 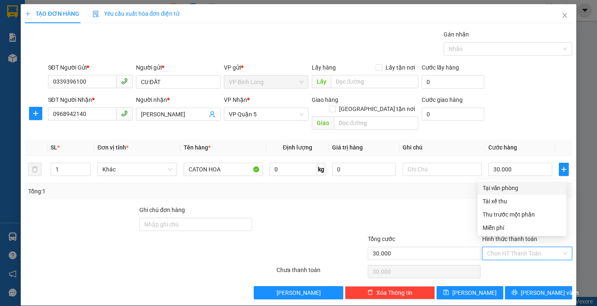 I want to click on span: Đơn vị tính, so click(x=113, y=148).